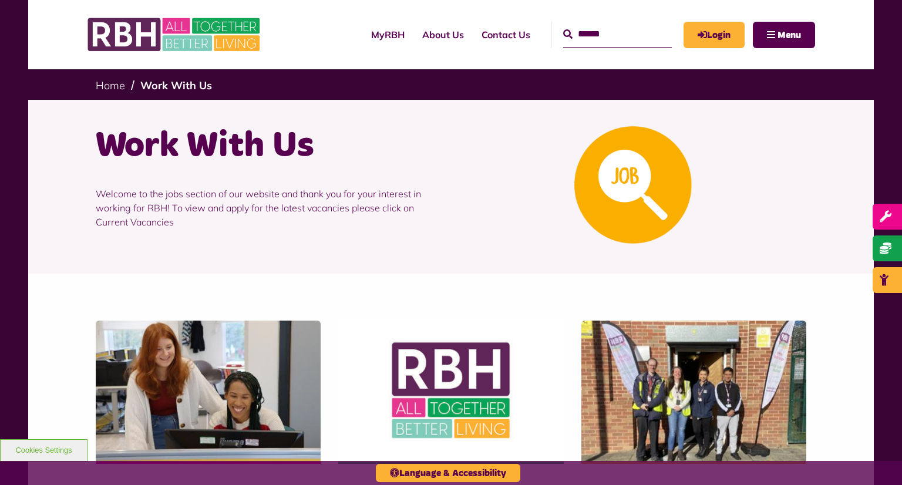 The width and height of the screenshot is (902, 485). Describe the element at coordinates (208, 391) in the screenshot. I see `img: IMG 1470` at that location.